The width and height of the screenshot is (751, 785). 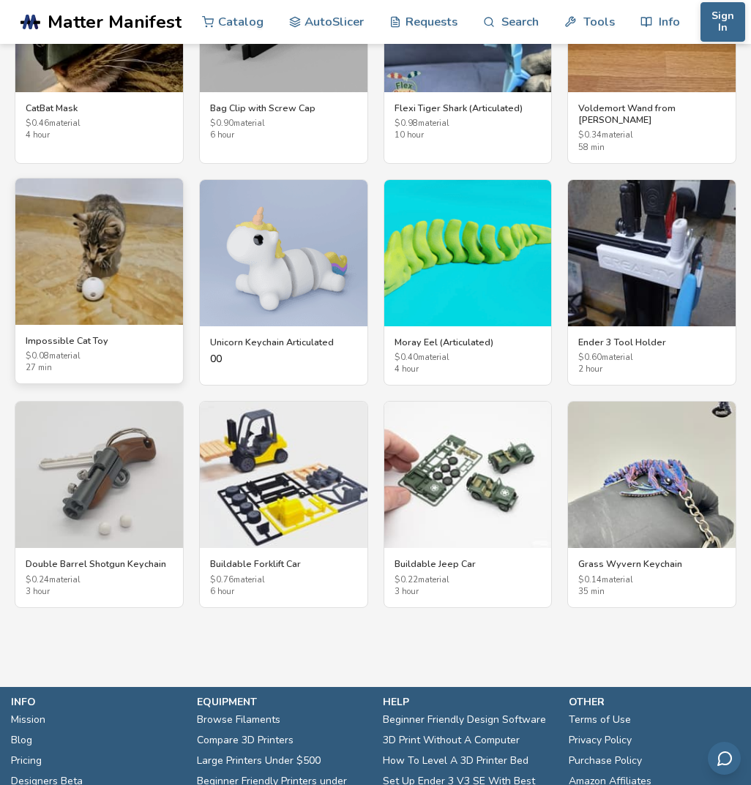 What do you see at coordinates (467, 282) in the screenshot?
I see `a: Moray Eel (Articulated)Moray Eel (Articulated)$0.40material4 hour` at bounding box center [467, 282].